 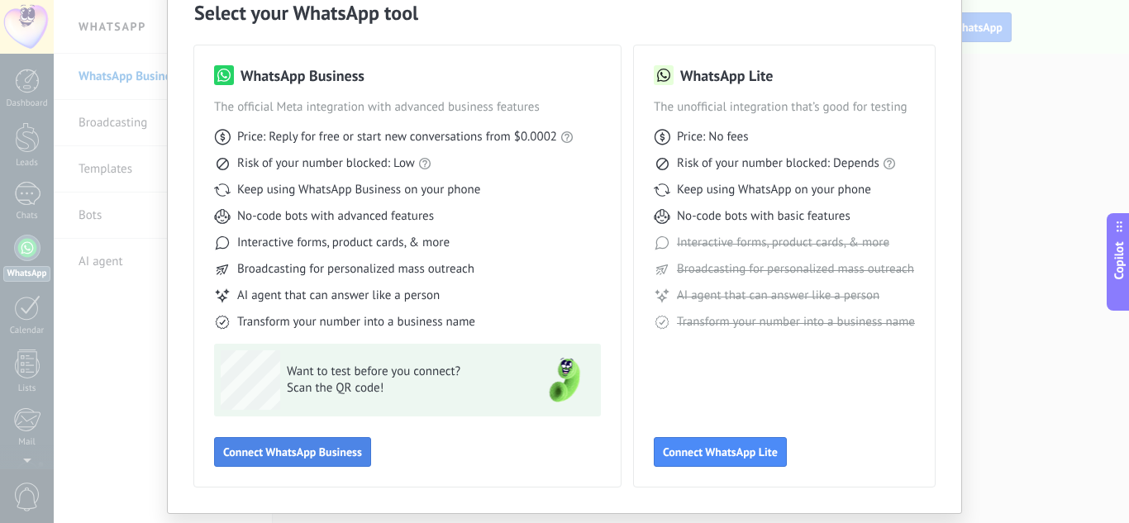 What do you see at coordinates (336, 217) in the screenshot?
I see `span: No-code bots with advanced features` at bounding box center [336, 217].